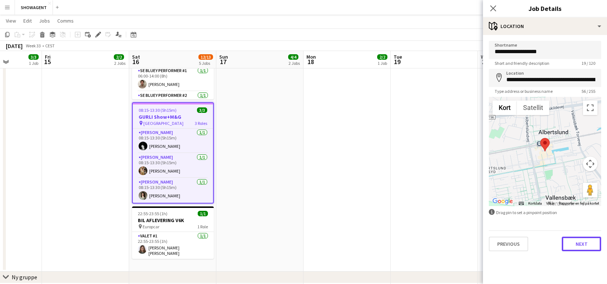 This screenshot has width=607, height=284. What do you see at coordinates (48, 57) in the screenshot?
I see `span: Fri` at bounding box center [48, 57].